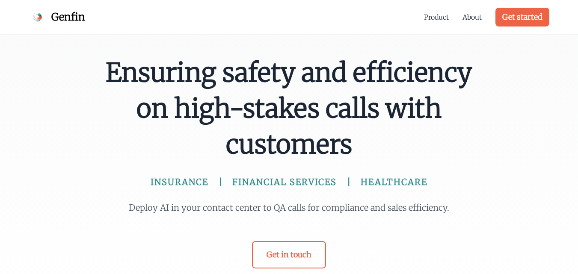 This screenshot has height=274, width=578. What do you see at coordinates (289, 208) in the screenshot?
I see `p: Deploy AI in your contact center to QA calls for compliance and sales efficiency.` at bounding box center [289, 208].